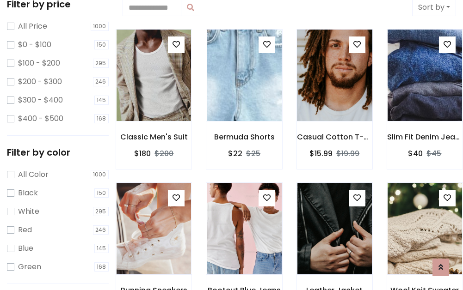  Describe the element at coordinates (235, 154) in the screenshot. I see `h6: $22` at that location.